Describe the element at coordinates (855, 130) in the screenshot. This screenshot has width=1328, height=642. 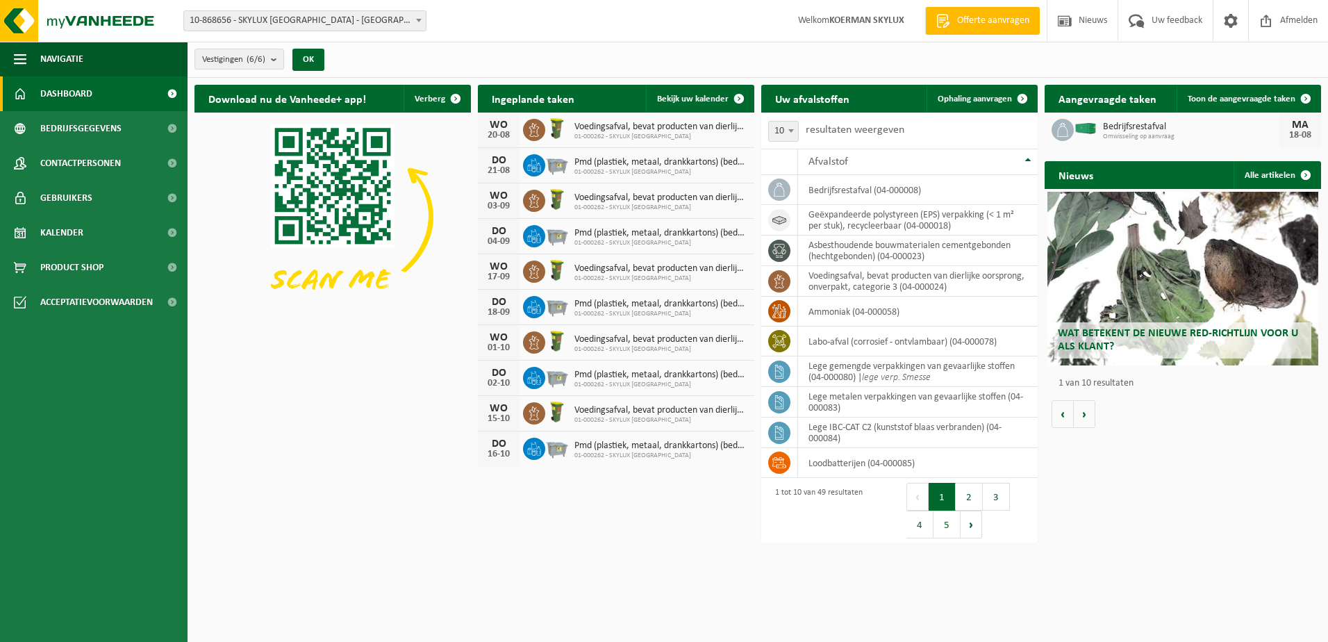
I see `label: resultaten weergeven` at that location.